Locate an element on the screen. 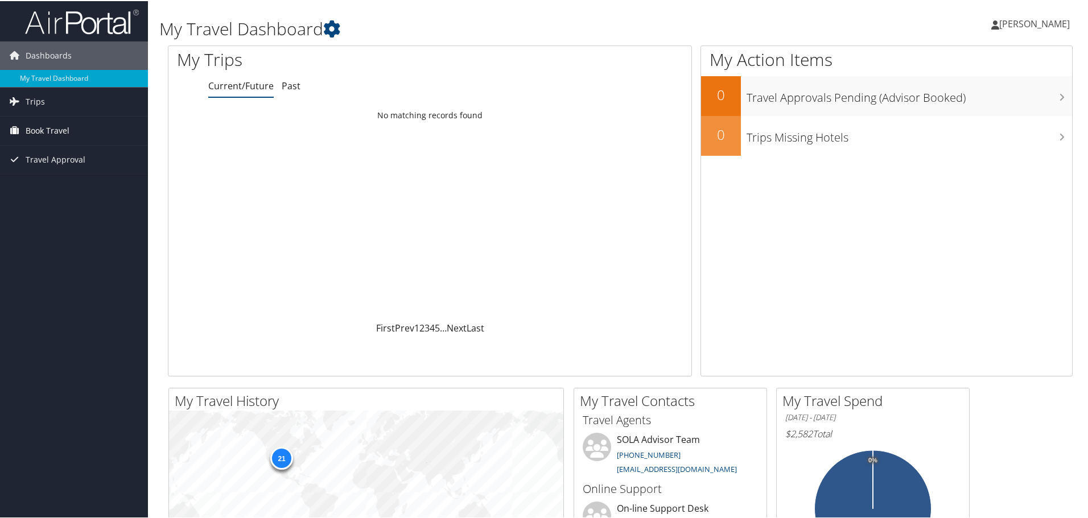 The image size is (1088, 518). a: Past is located at coordinates (291, 85).